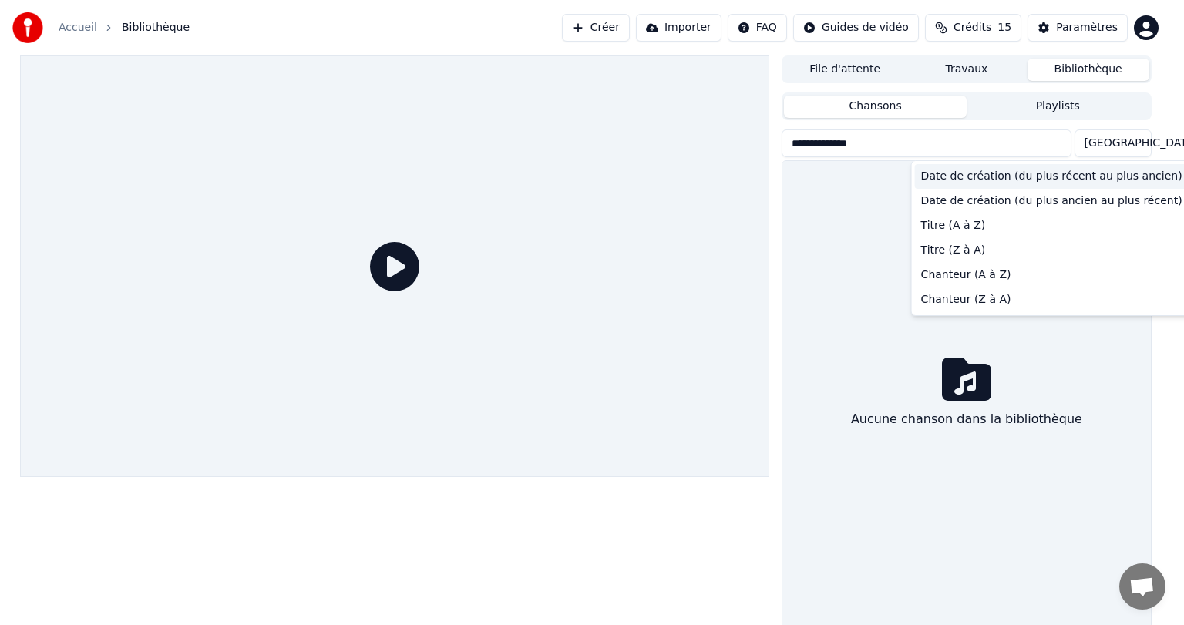 The height and width of the screenshot is (625, 1184). Describe the element at coordinates (954, 251) in the screenshot. I see `span: Titre (Z à A)` at that location.